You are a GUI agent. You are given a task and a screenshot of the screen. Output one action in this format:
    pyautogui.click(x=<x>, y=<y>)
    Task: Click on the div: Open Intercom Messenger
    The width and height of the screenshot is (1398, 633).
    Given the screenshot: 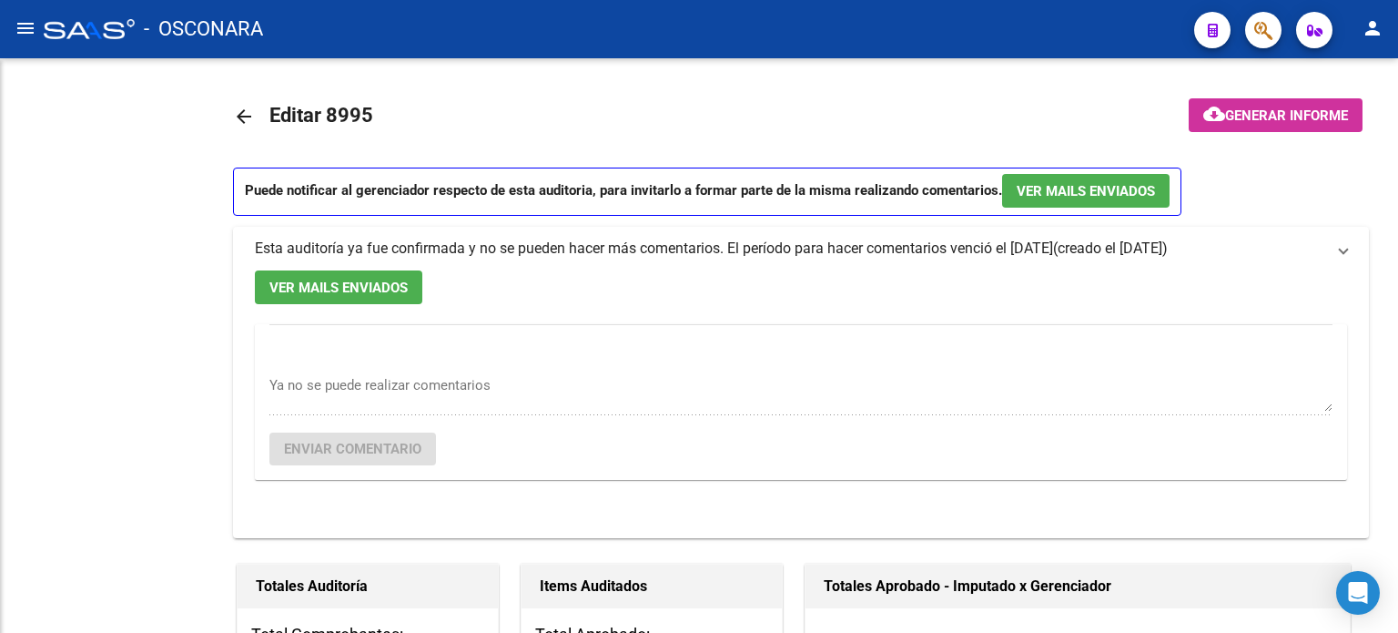 What is the action you would take?
    pyautogui.click(x=1358, y=593)
    